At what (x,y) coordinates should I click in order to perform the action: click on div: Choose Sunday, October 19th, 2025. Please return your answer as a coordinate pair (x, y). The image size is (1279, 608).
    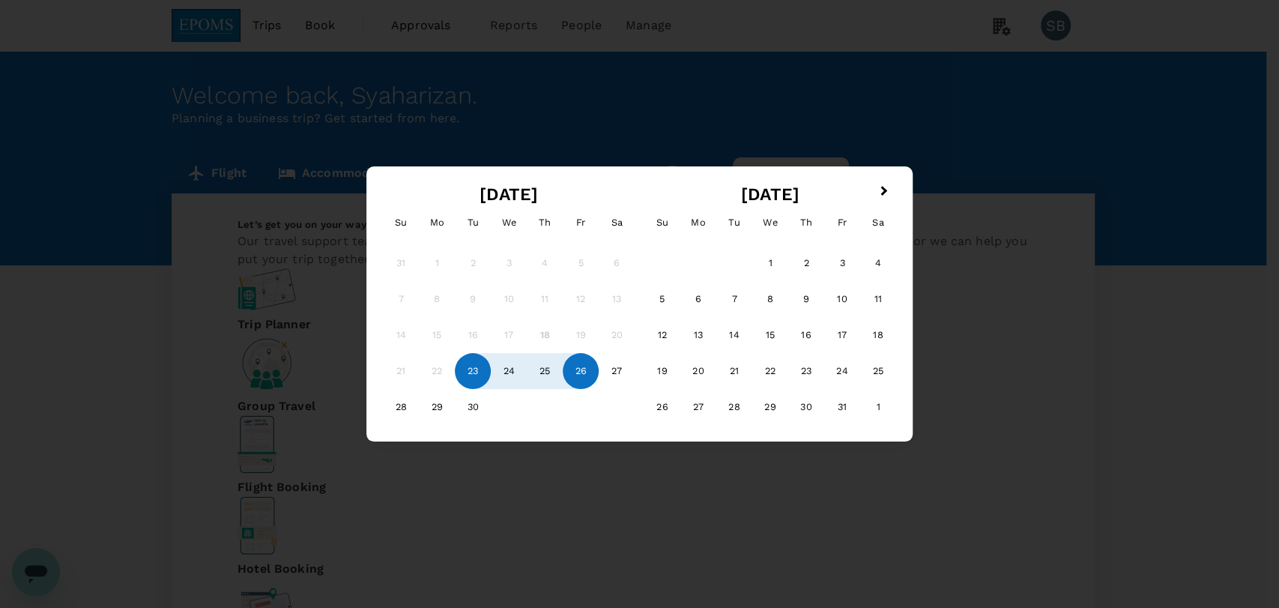
    Looking at the image, I should click on (662, 371).